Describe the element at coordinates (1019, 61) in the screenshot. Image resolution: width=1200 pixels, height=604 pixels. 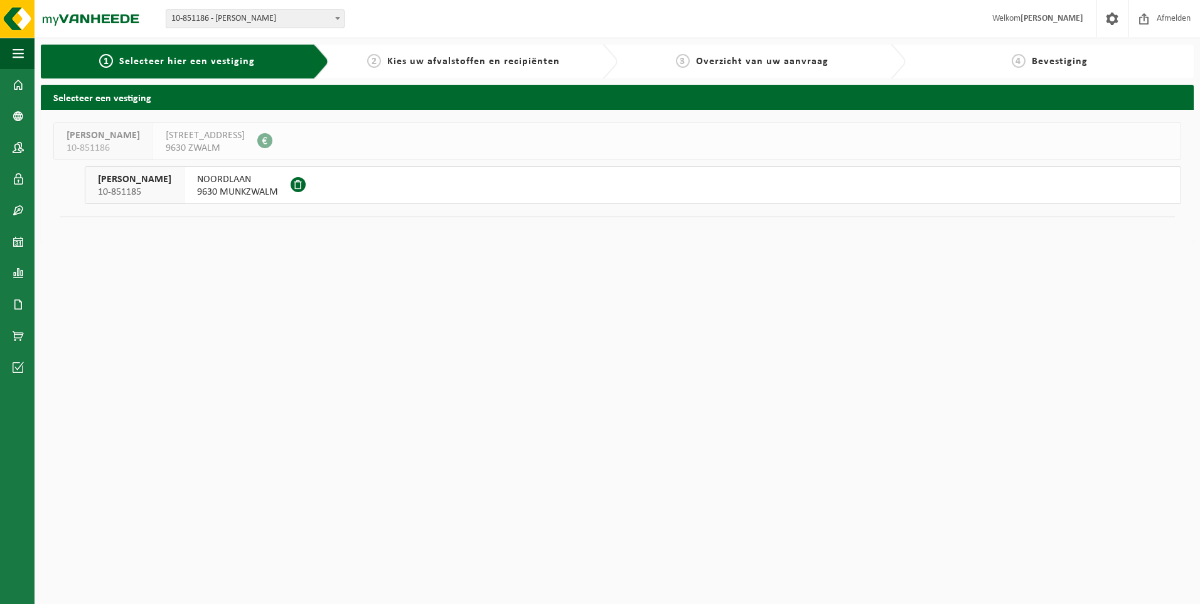
I see `span: 4` at that location.